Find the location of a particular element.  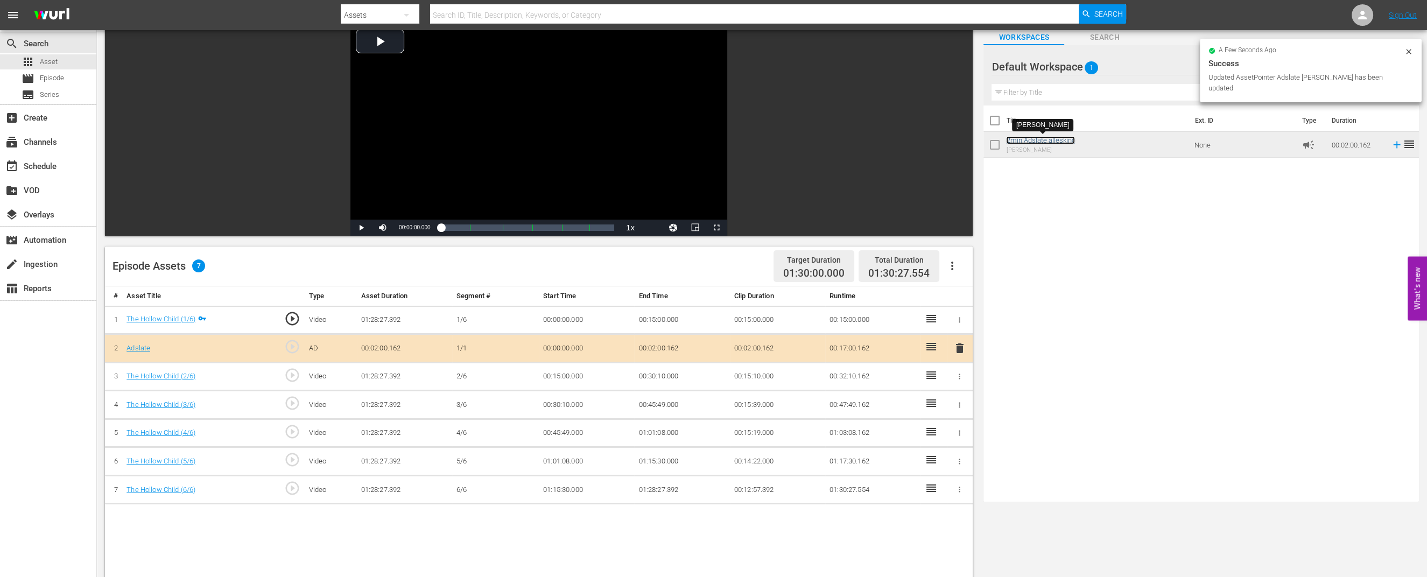

button: Fullscreen is located at coordinates (717, 228).